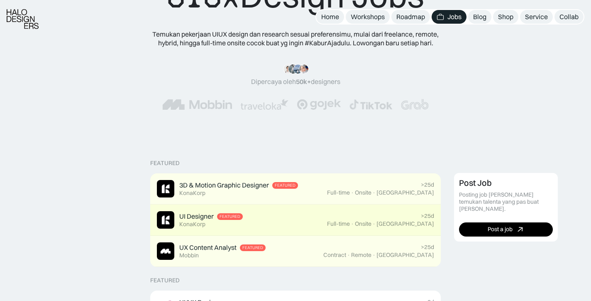 Image resolution: width=591 pixels, height=301 pixels. I want to click on span: 50k+, so click(303, 81).